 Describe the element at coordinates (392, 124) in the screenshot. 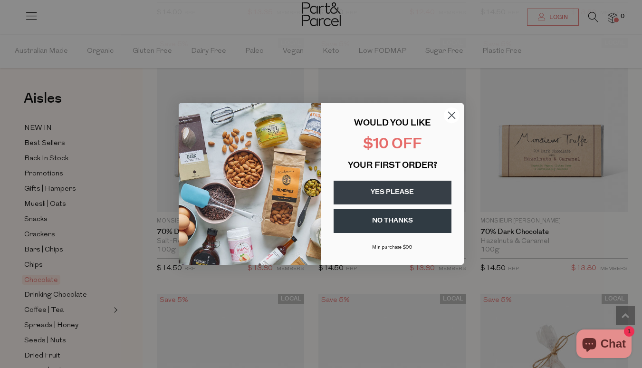

I see `span: WOULD YOU LIKE` at that location.